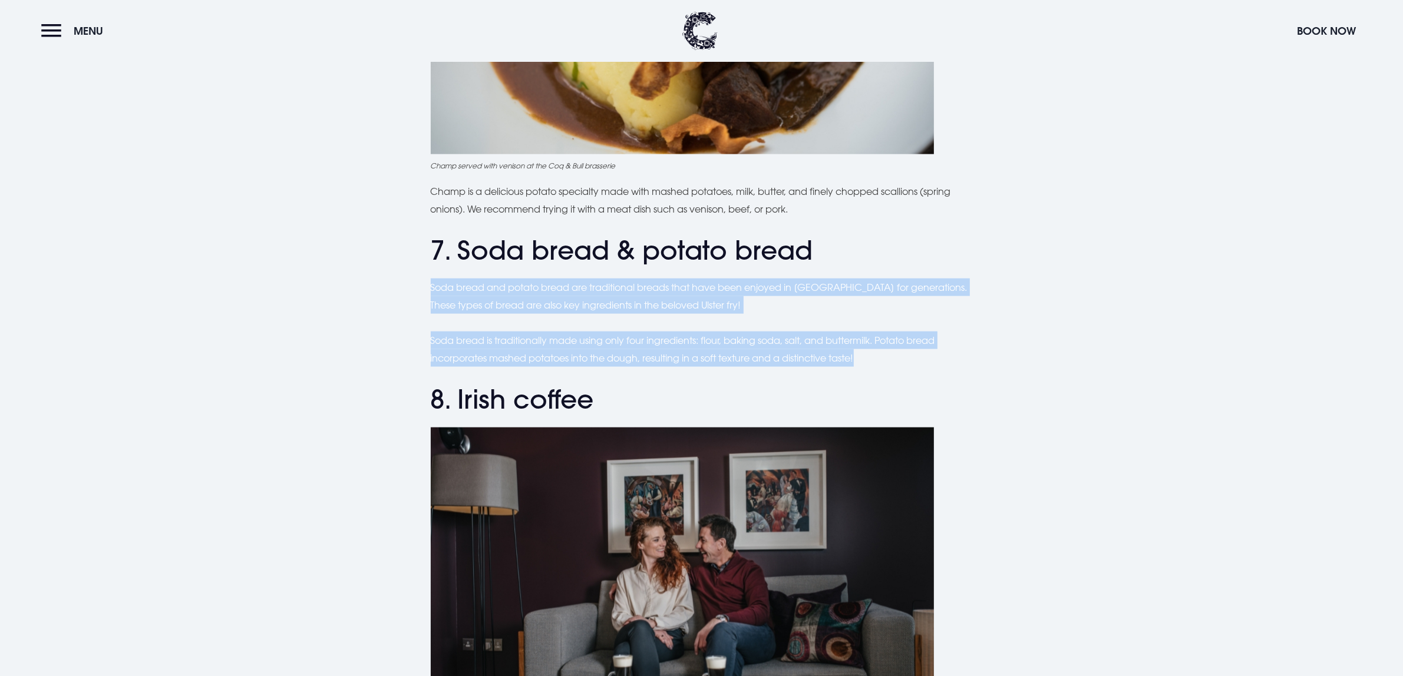 Image resolution: width=1403 pixels, height=676 pixels. What do you see at coordinates (75, 31) in the screenshot?
I see `button: Menu` at bounding box center [75, 31].